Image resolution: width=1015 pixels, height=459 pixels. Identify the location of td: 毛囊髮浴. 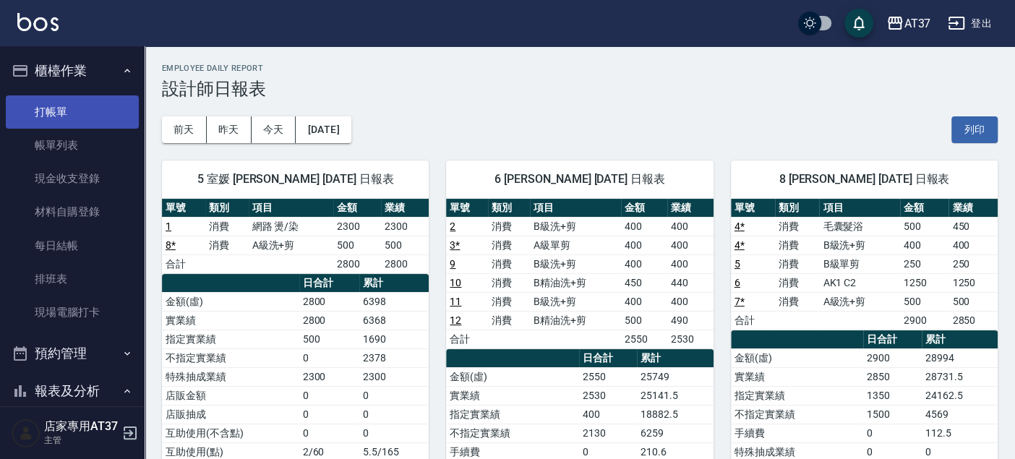
(859, 226).